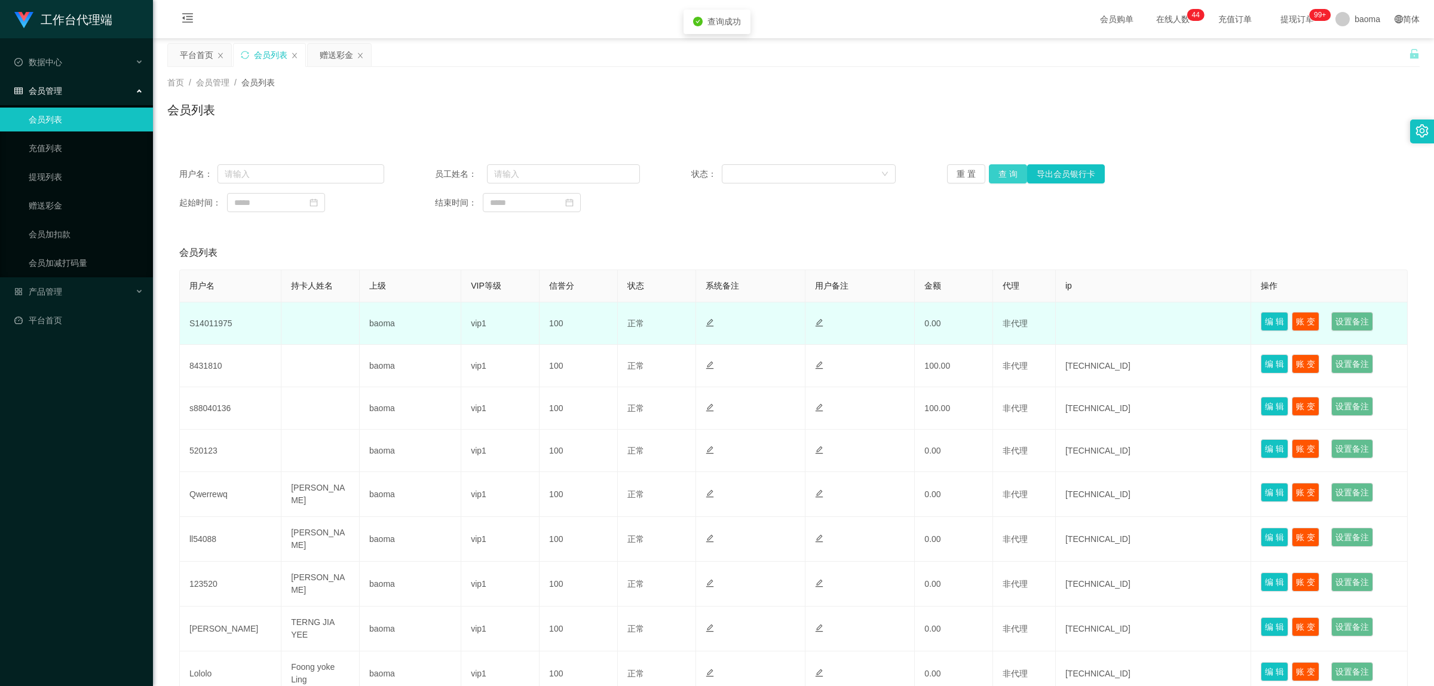 This screenshot has width=1434, height=686. What do you see at coordinates (231, 584) in the screenshot?
I see `td: 123520` at bounding box center [231, 584].